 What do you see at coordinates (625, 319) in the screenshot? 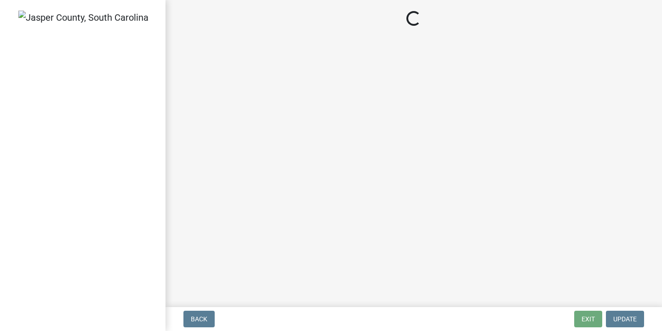
I see `button: Update` at bounding box center [625, 319].